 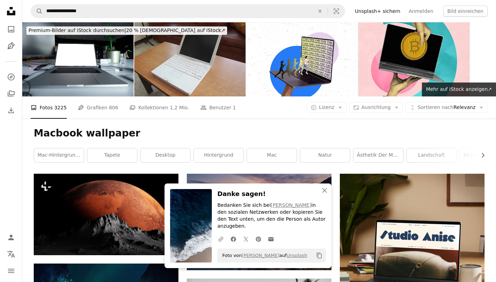 What do you see at coordinates (259, 133) in the screenshot?
I see `h1: Macbook wallpaper` at bounding box center [259, 133].